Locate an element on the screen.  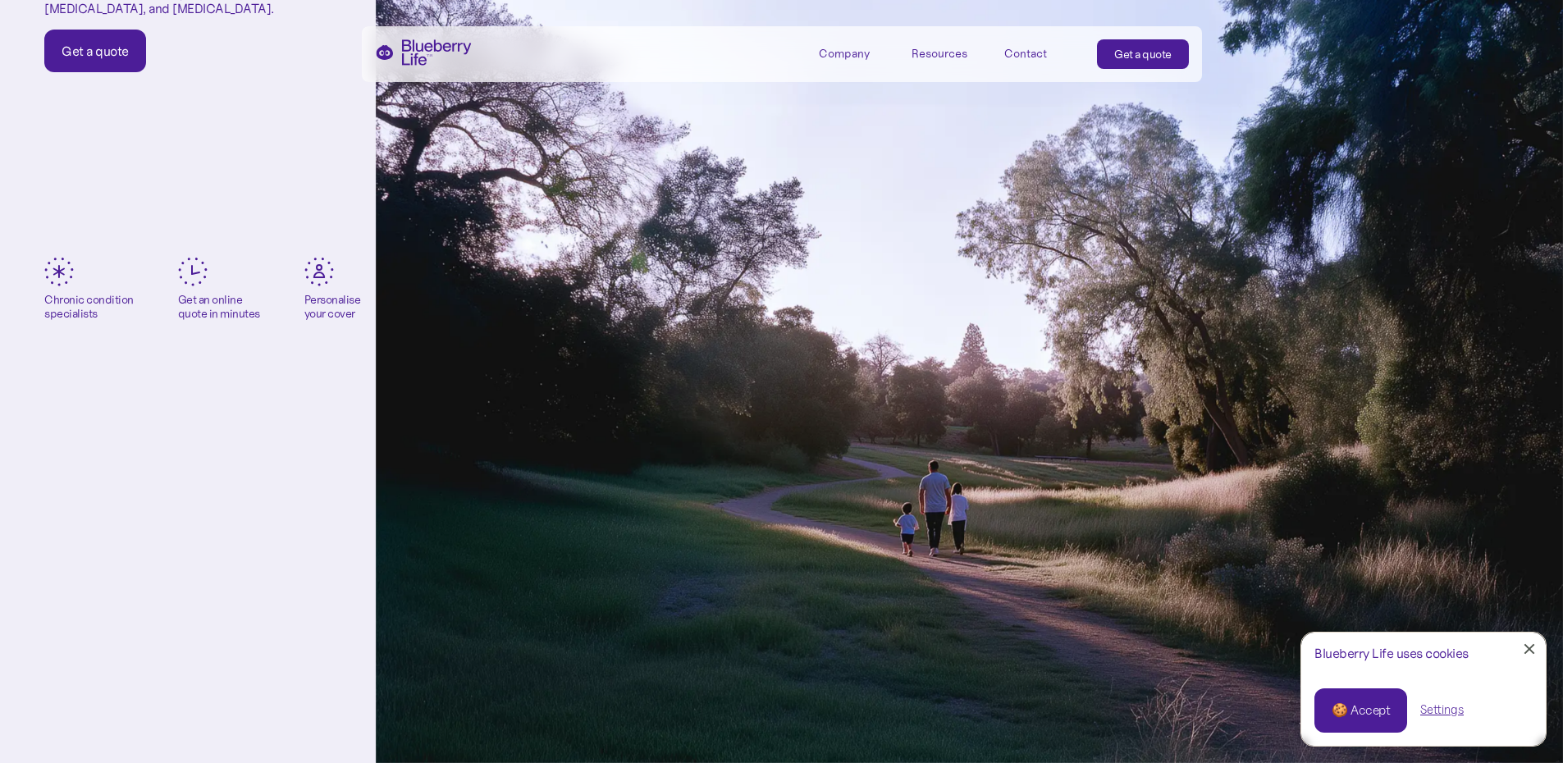
div: Chronic condition specialists is located at coordinates (89, 307).